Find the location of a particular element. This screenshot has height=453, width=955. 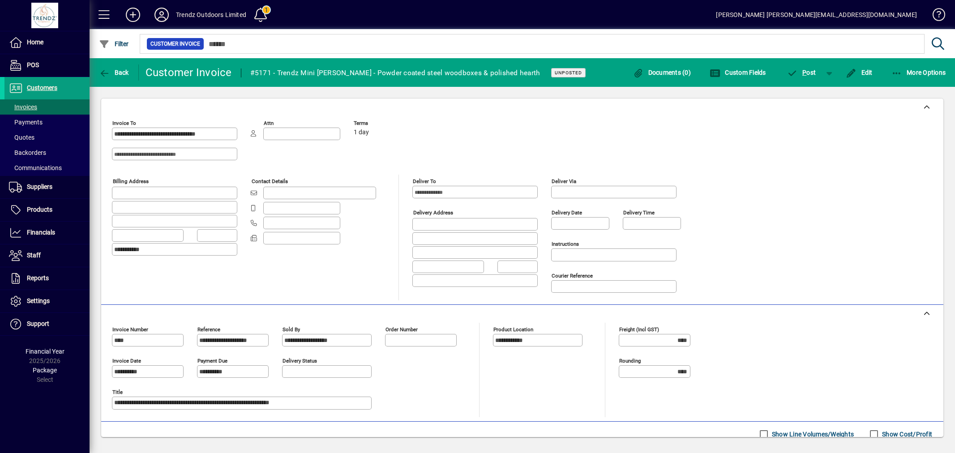

span: Customer Invoice is located at coordinates (175, 44).